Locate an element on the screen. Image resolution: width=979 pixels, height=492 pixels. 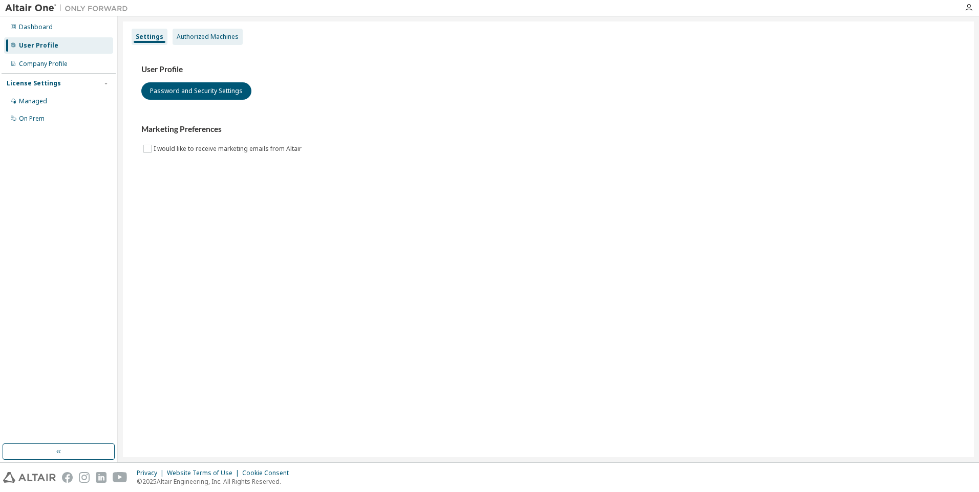
p: © 2025 Altair Engineering, Inc. All Rights Reserved. is located at coordinates (215, 482).